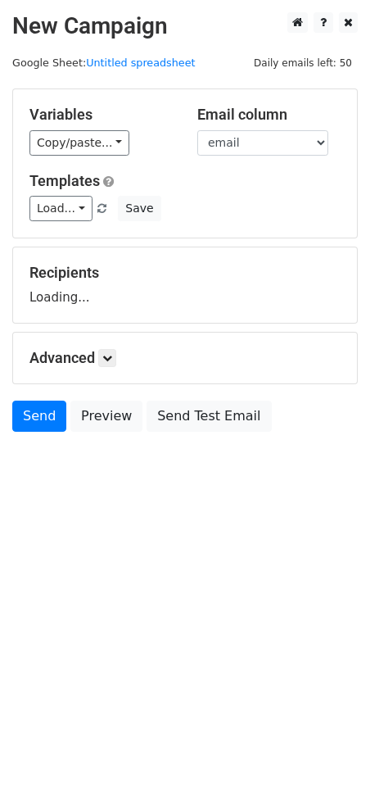  What do you see at coordinates (185, 285) in the screenshot?
I see `div: Loading...` at bounding box center [185, 285].